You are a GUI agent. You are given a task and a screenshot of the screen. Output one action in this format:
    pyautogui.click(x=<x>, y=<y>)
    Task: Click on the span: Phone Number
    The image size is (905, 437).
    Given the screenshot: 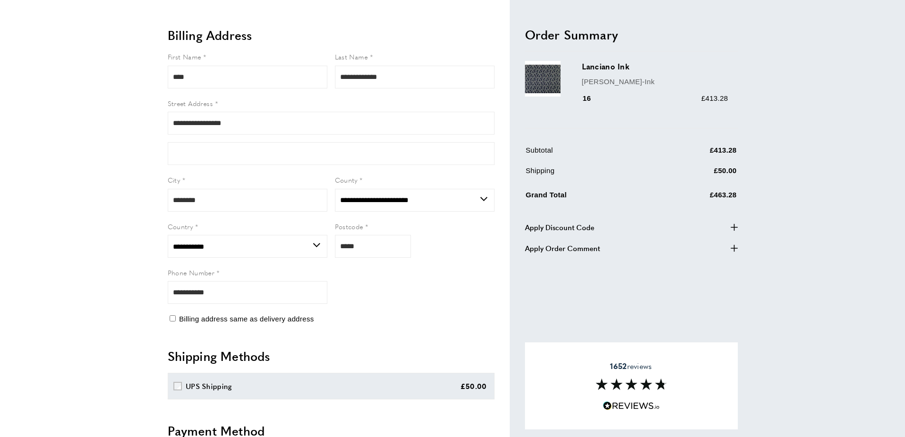 What is the action you would take?
    pyautogui.click(x=191, y=272)
    